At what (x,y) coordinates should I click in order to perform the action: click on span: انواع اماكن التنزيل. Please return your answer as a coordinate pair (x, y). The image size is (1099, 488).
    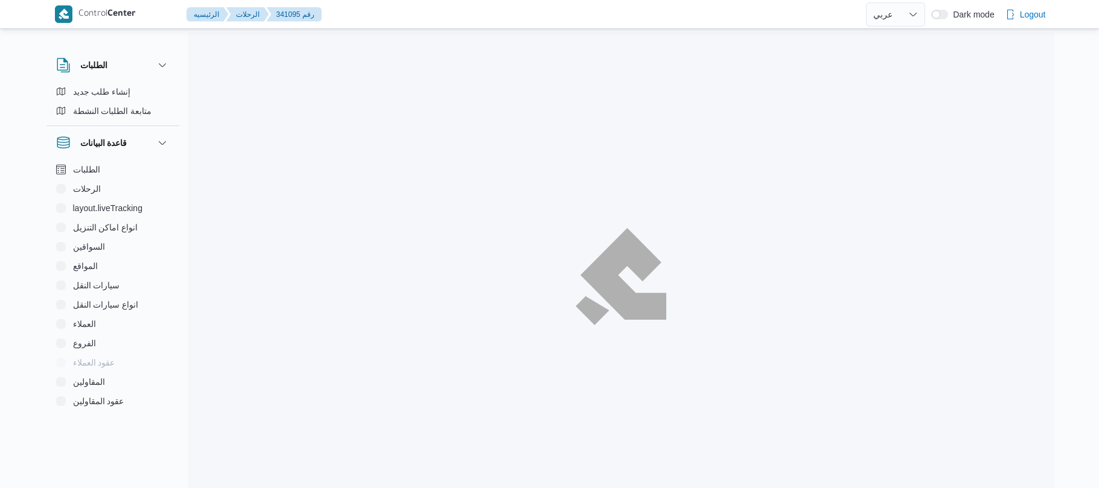
    Looking at the image, I should click on (106, 228).